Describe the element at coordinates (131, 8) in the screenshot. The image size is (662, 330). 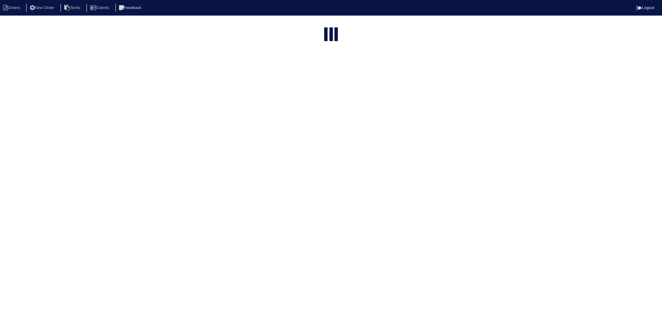
I see `li: Feedback` at that location.